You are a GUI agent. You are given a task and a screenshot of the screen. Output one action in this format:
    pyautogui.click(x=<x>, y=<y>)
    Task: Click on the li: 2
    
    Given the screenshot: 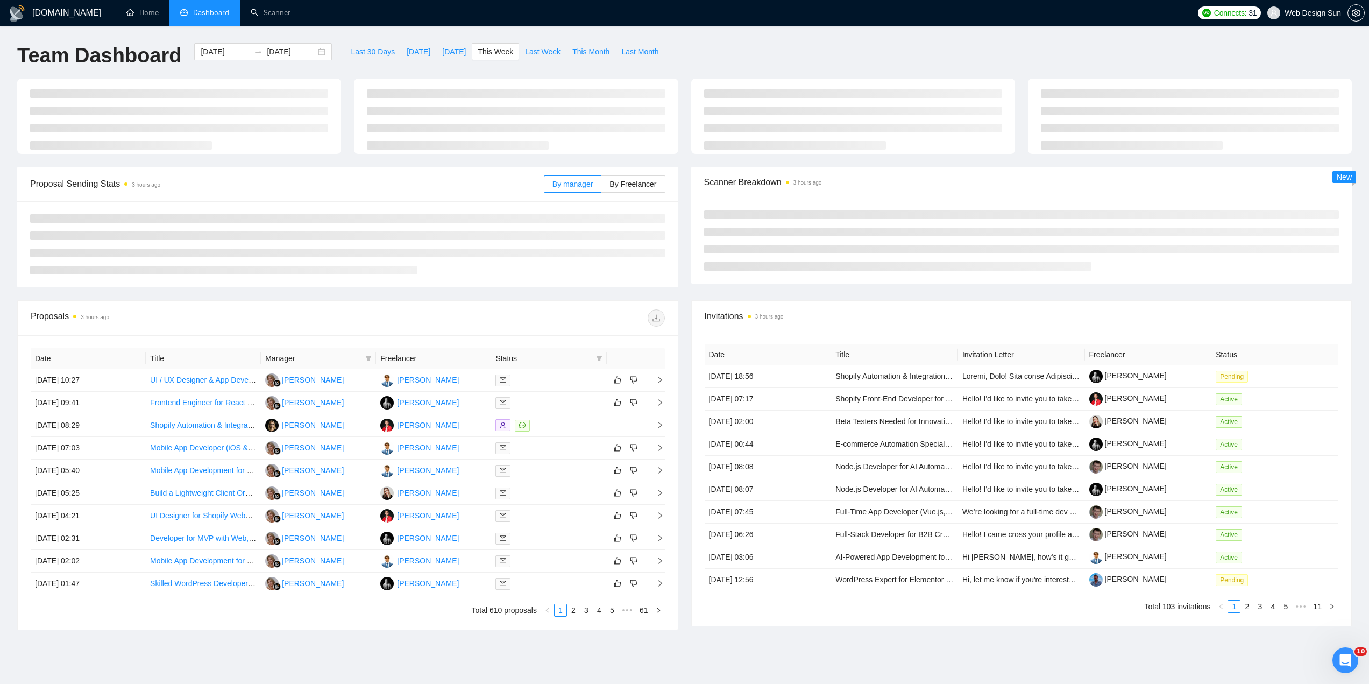 What is the action you would take?
    pyautogui.click(x=1247, y=606)
    